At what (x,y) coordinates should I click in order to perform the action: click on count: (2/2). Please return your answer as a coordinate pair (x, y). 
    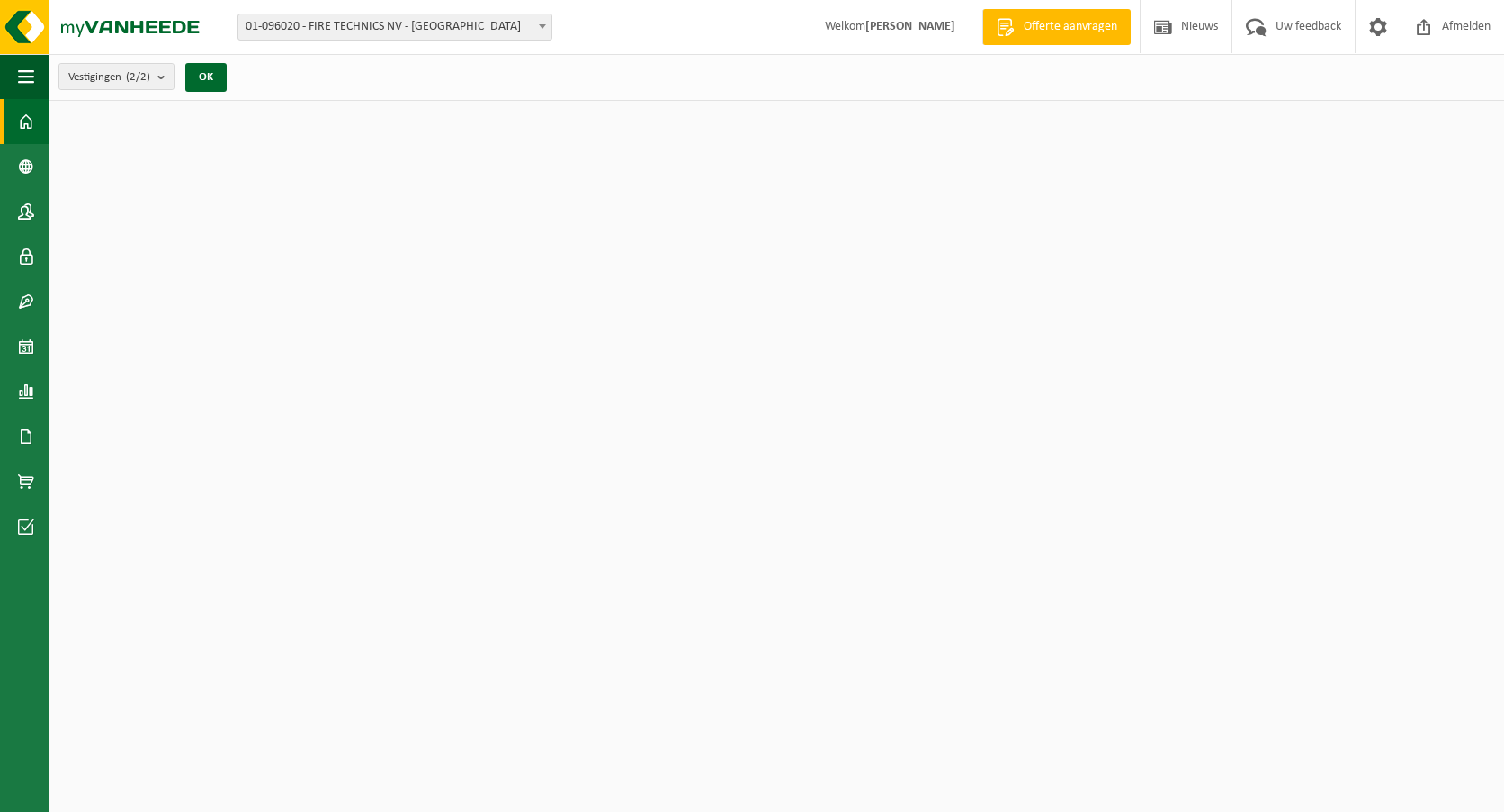
    Looking at the image, I should click on (138, 76).